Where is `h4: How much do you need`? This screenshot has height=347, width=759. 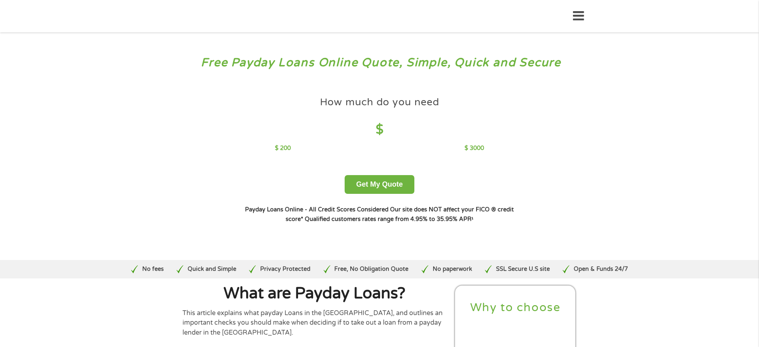
h4: How much do you need is located at coordinates (380, 102).